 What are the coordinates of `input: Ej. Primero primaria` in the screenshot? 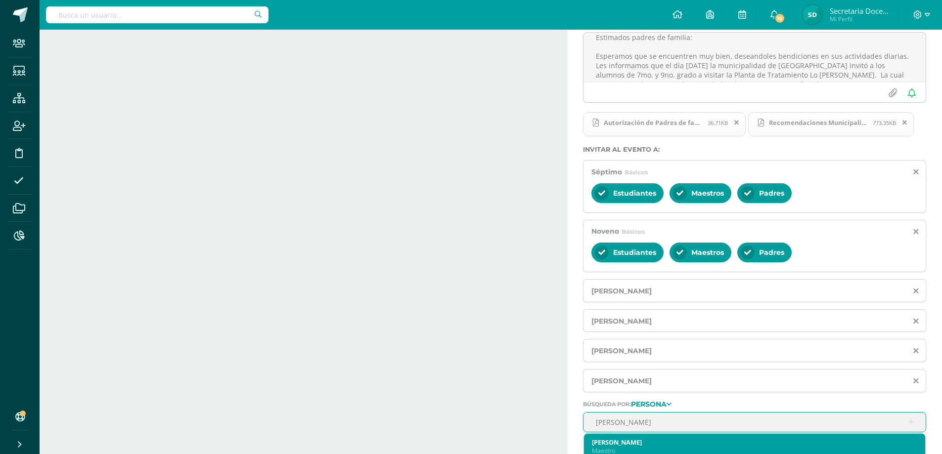 It's located at (754, 422).